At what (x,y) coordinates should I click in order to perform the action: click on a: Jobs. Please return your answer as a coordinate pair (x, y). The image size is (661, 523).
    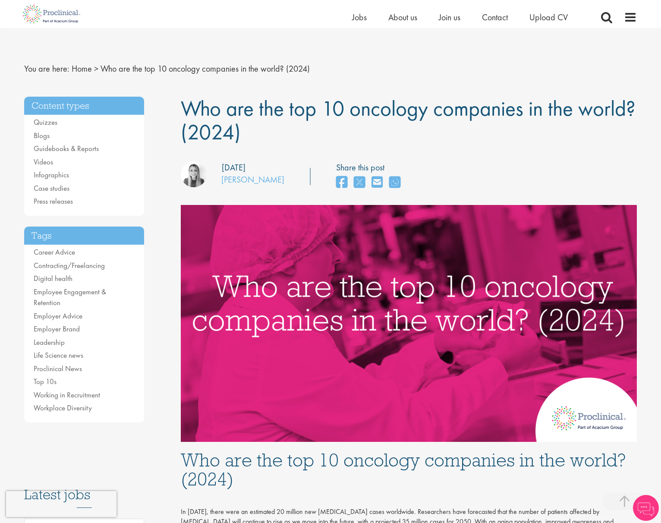
    Looking at the image, I should click on (359, 17).